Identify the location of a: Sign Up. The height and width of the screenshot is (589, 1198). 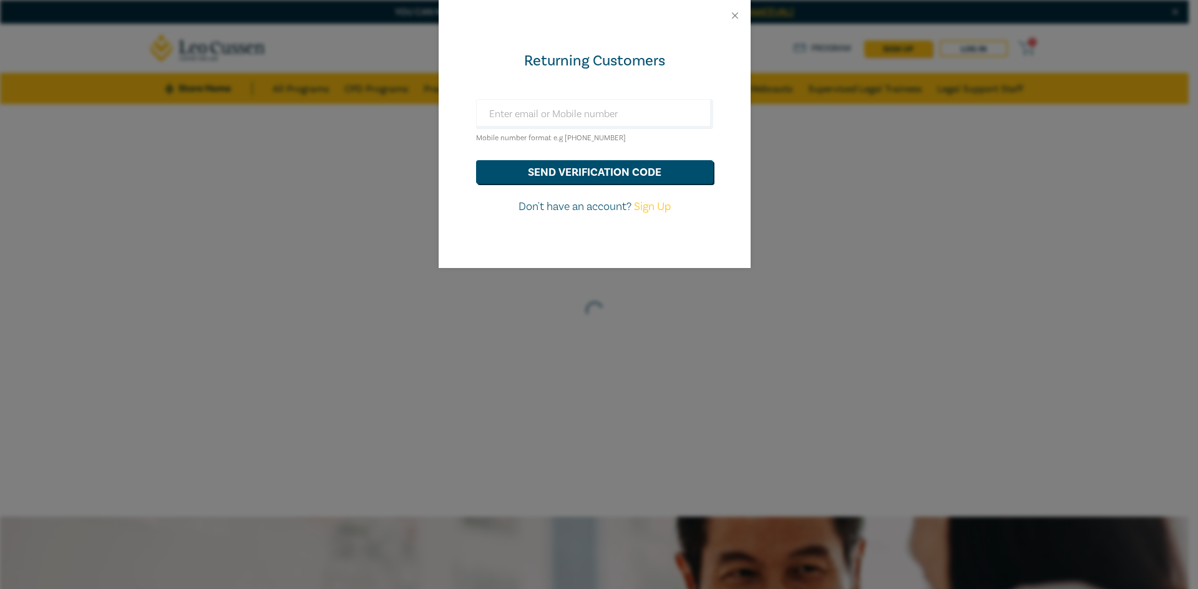
(652, 206).